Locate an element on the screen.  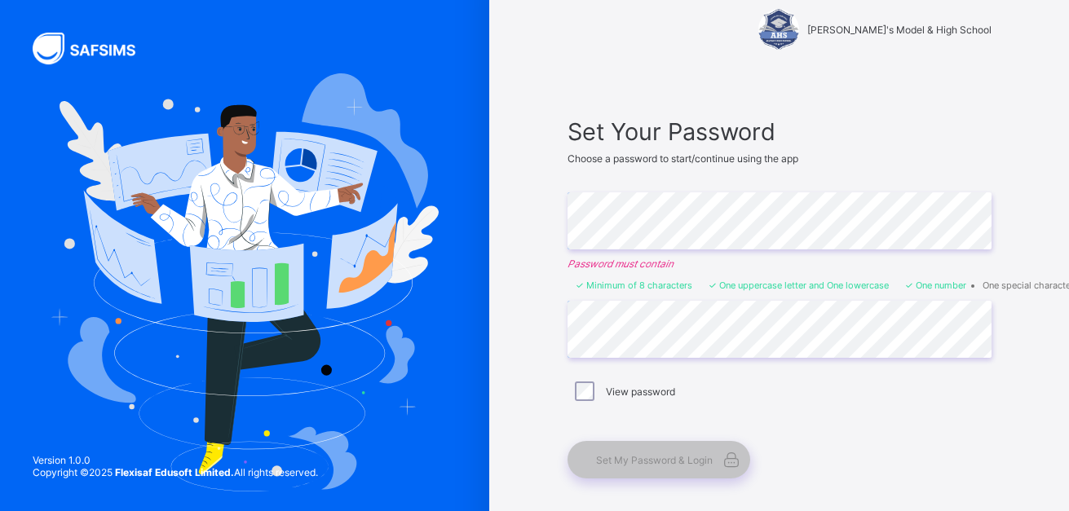
span: Copyright © 2025 All rights reserved. is located at coordinates (175, 472).